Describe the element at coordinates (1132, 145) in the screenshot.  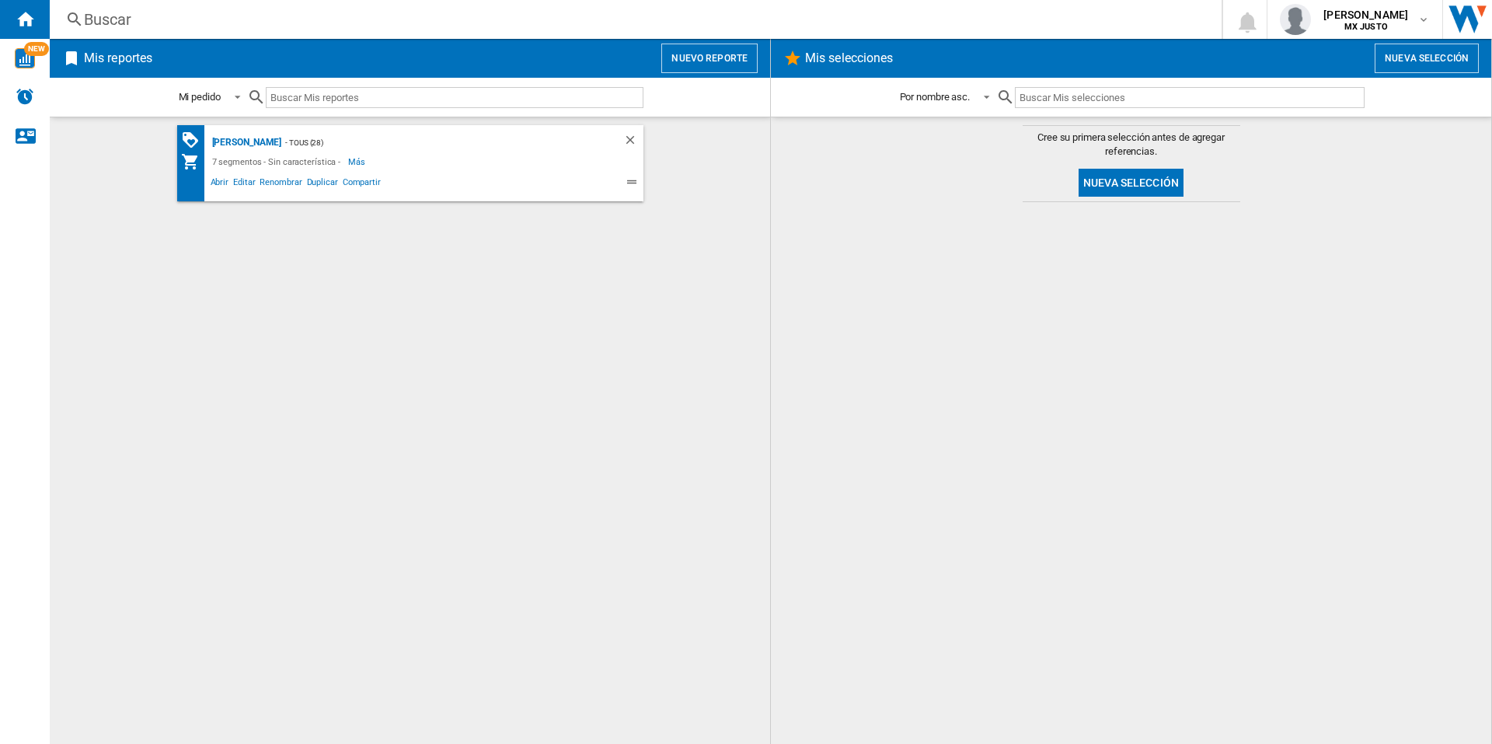
I see `span: Cree su primera selección antes de agregar referencias.` at that location.